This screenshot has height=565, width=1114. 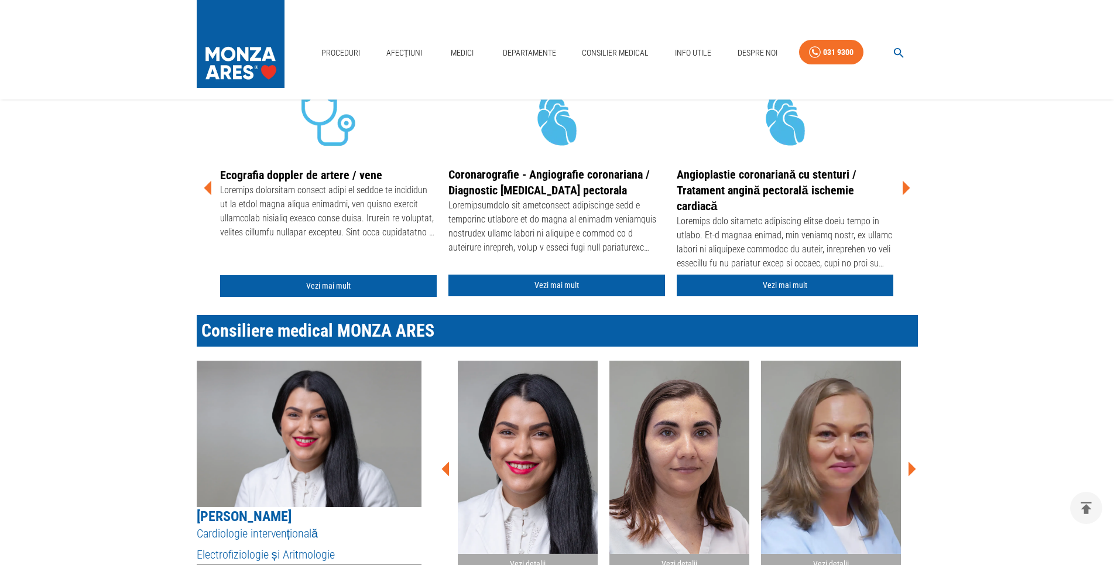 I want to click on a: Despre Noi, so click(x=758, y=53).